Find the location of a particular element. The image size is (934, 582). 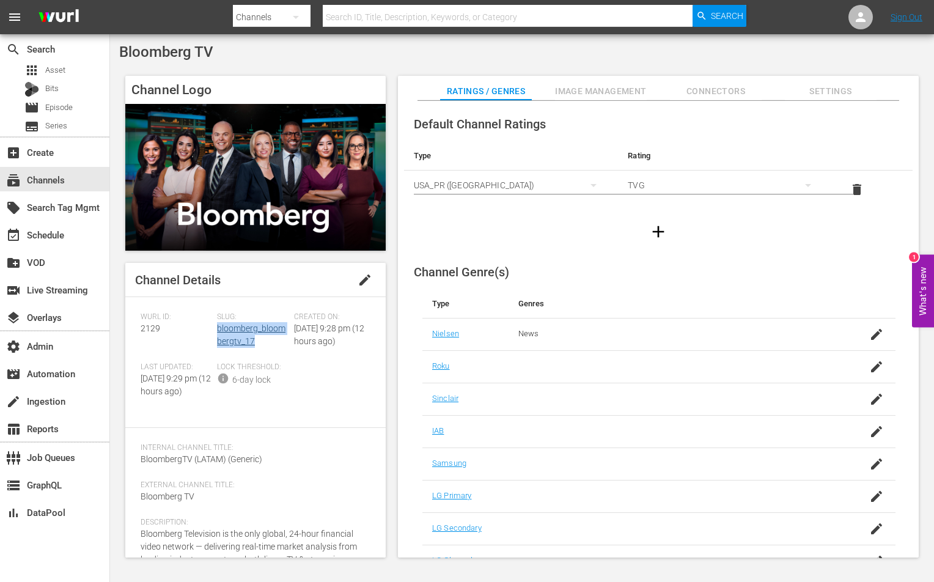

span: Channels is located at coordinates (13, 180).